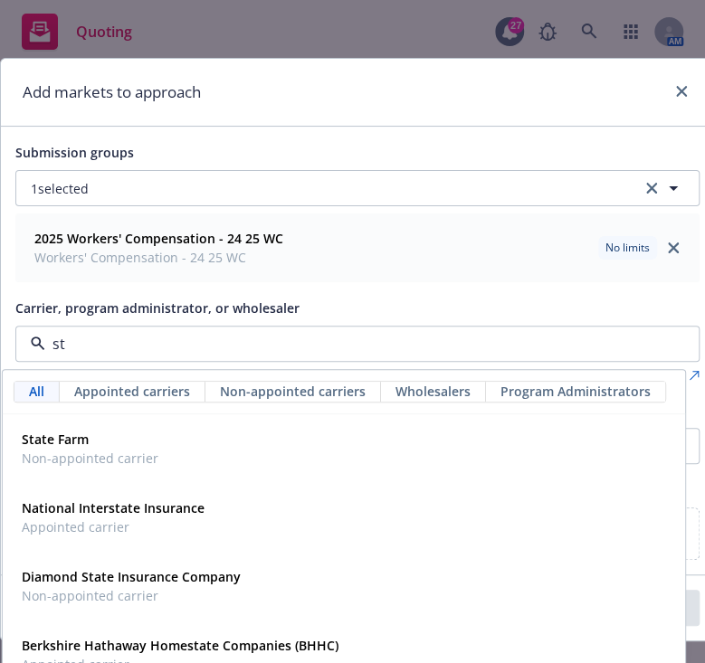 Image resolution: width=705 pixels, height=663 pixels. What do you see at coordinates (111, 92) in the screenshot?
I see `h1: Add markets to approach` at bounding box center [111, 92].